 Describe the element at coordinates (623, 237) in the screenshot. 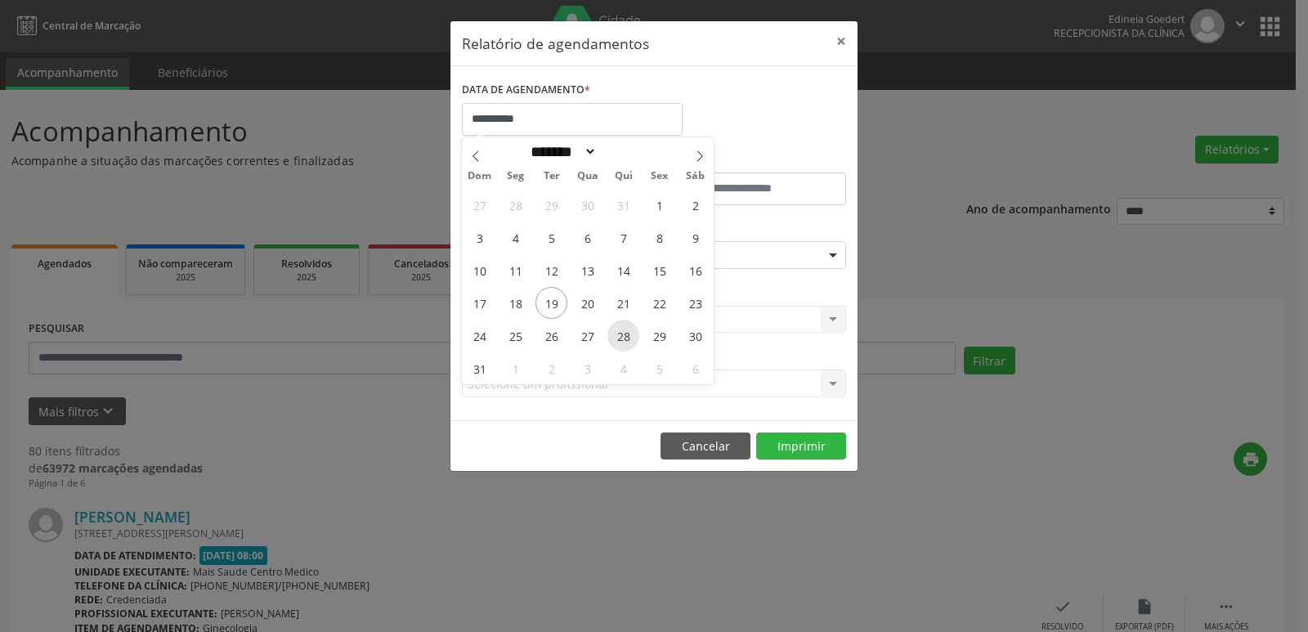

I see `span: Agosto 7, 2025` at that location.